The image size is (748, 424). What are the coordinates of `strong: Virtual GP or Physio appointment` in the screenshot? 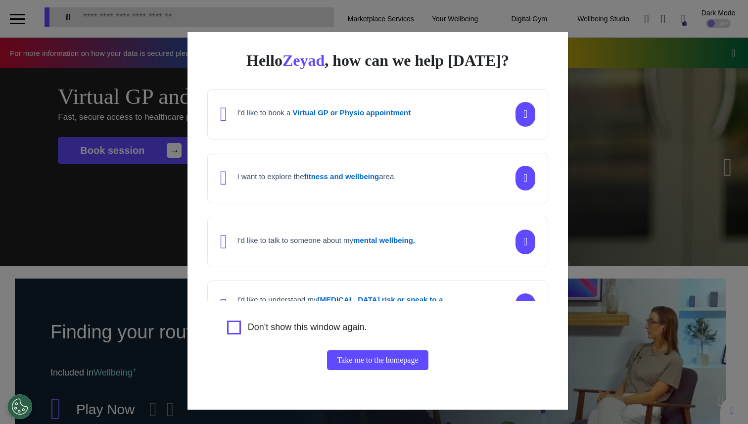 It's located at (352, 112).